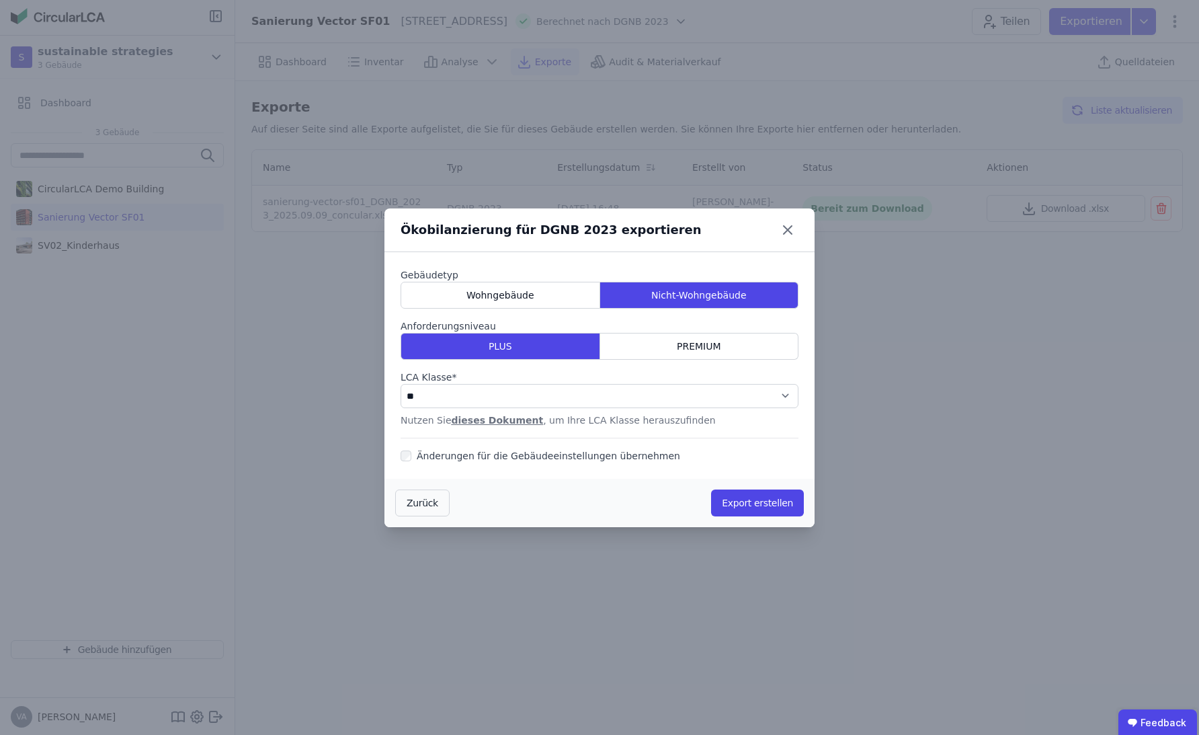  What do you see at coordinates (600, 326) in the screenshot?
I see `label: Anforderungsniveau` at bounding box center [600, 326].